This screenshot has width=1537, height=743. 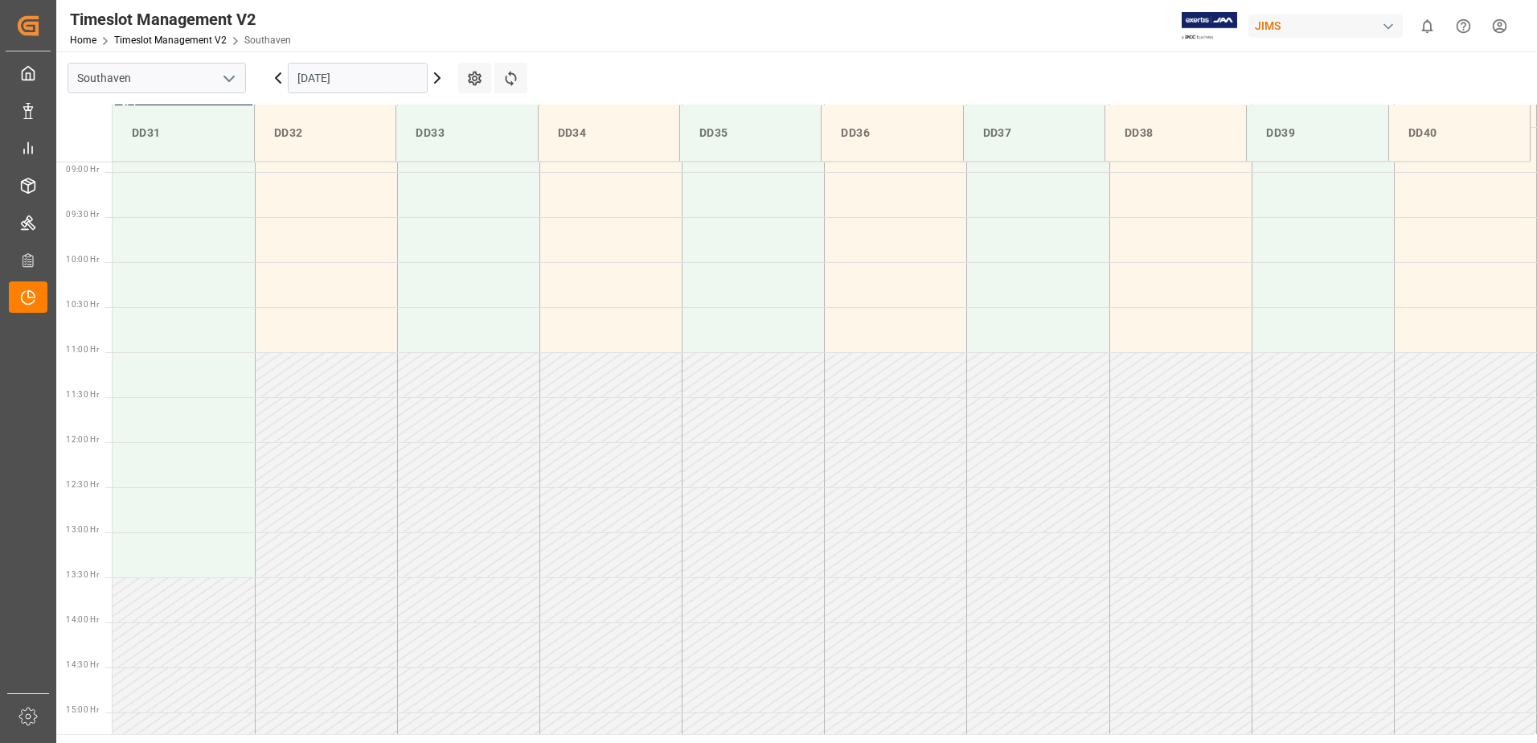 What do you see at coordinates (170, 40) in the screenshot?
I see `a: Timeslot Management V2` at bounding box center [170, 40].